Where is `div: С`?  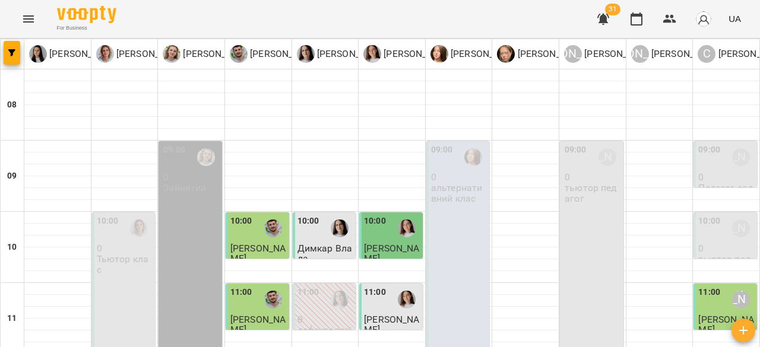 div: С is located at coordinates (707, 54).